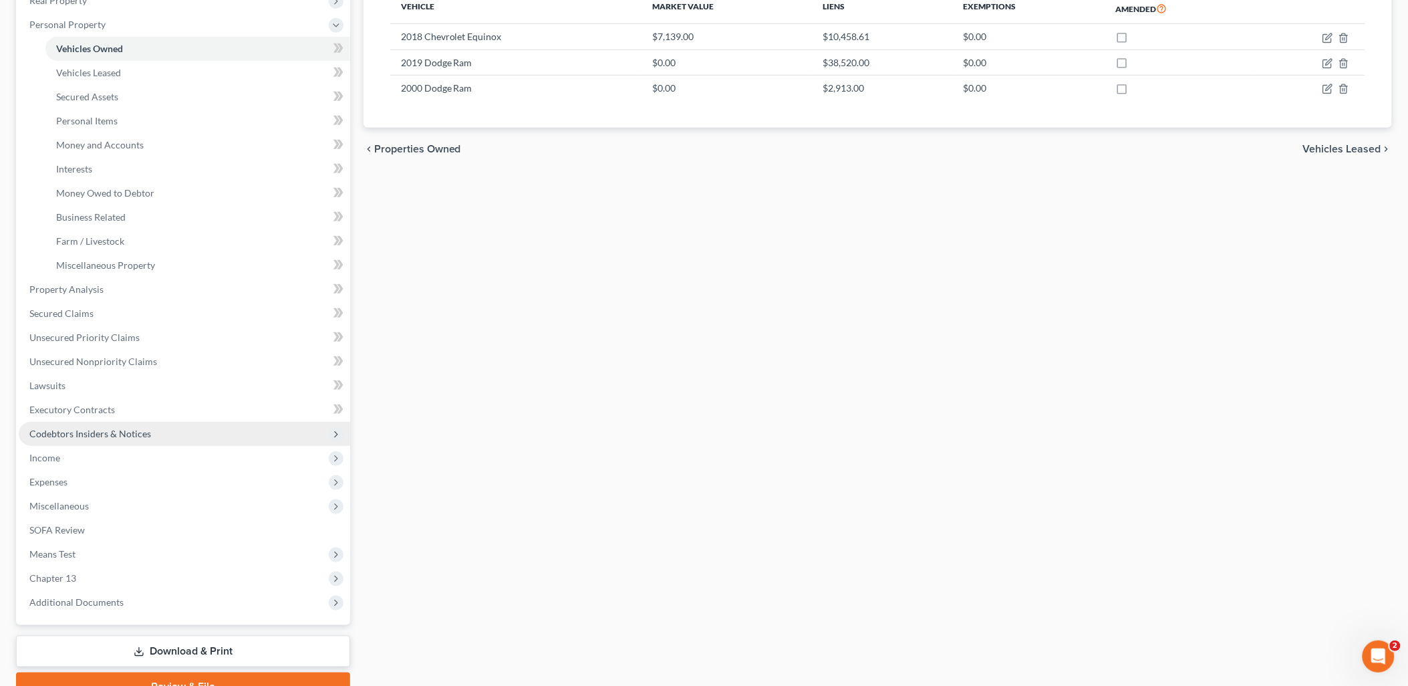  What do you see at coordinates (91, 216) in the screenshot?
I see `span: Business Related` at bounding box center [91, 216].